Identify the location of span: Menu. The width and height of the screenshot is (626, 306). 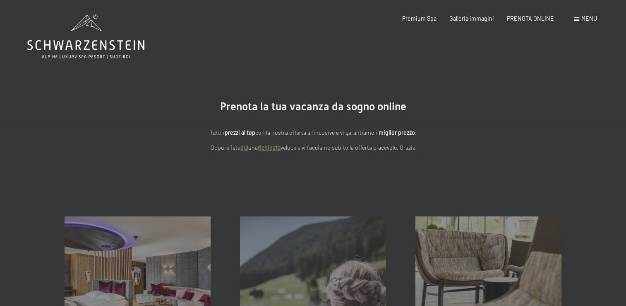
(590, 18).